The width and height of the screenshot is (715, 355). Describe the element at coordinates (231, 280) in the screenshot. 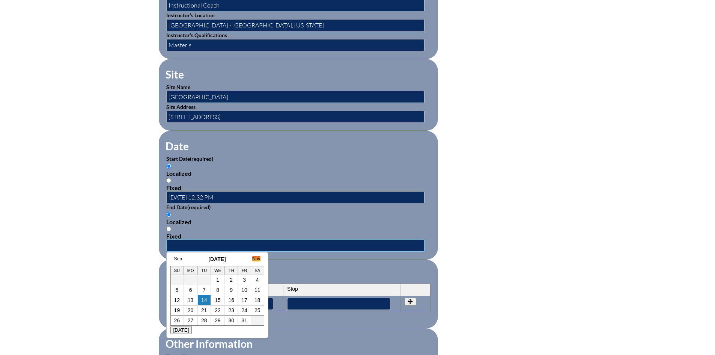

I see `a: 2` at that location.